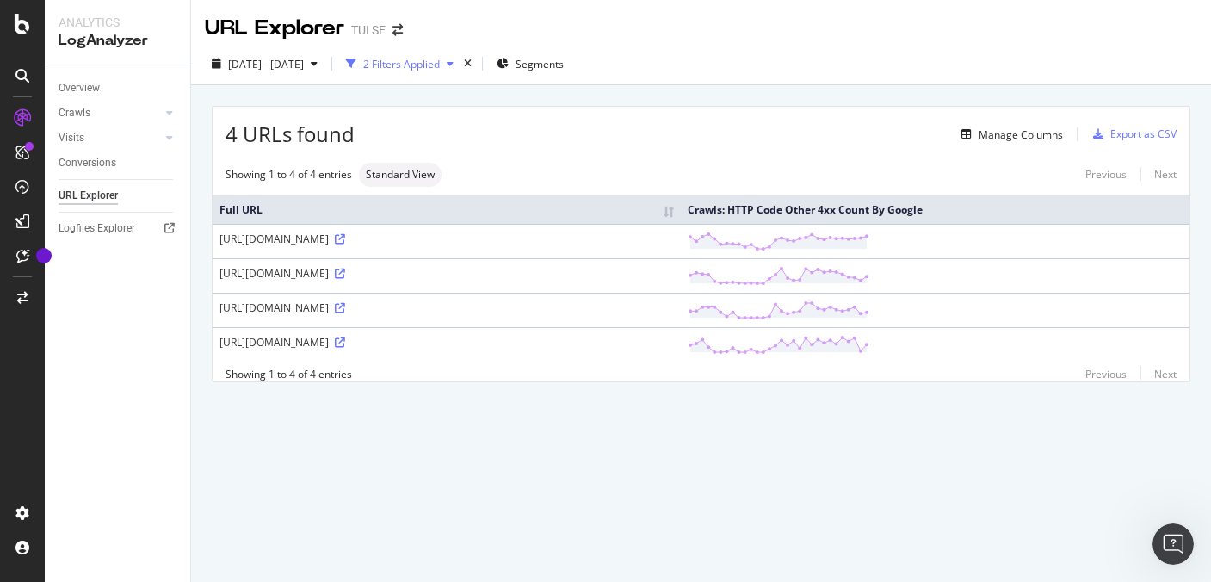  Describe the element at coordinates (1143, 133) in the screenshot. I see `div: Export as CSV` at that location.